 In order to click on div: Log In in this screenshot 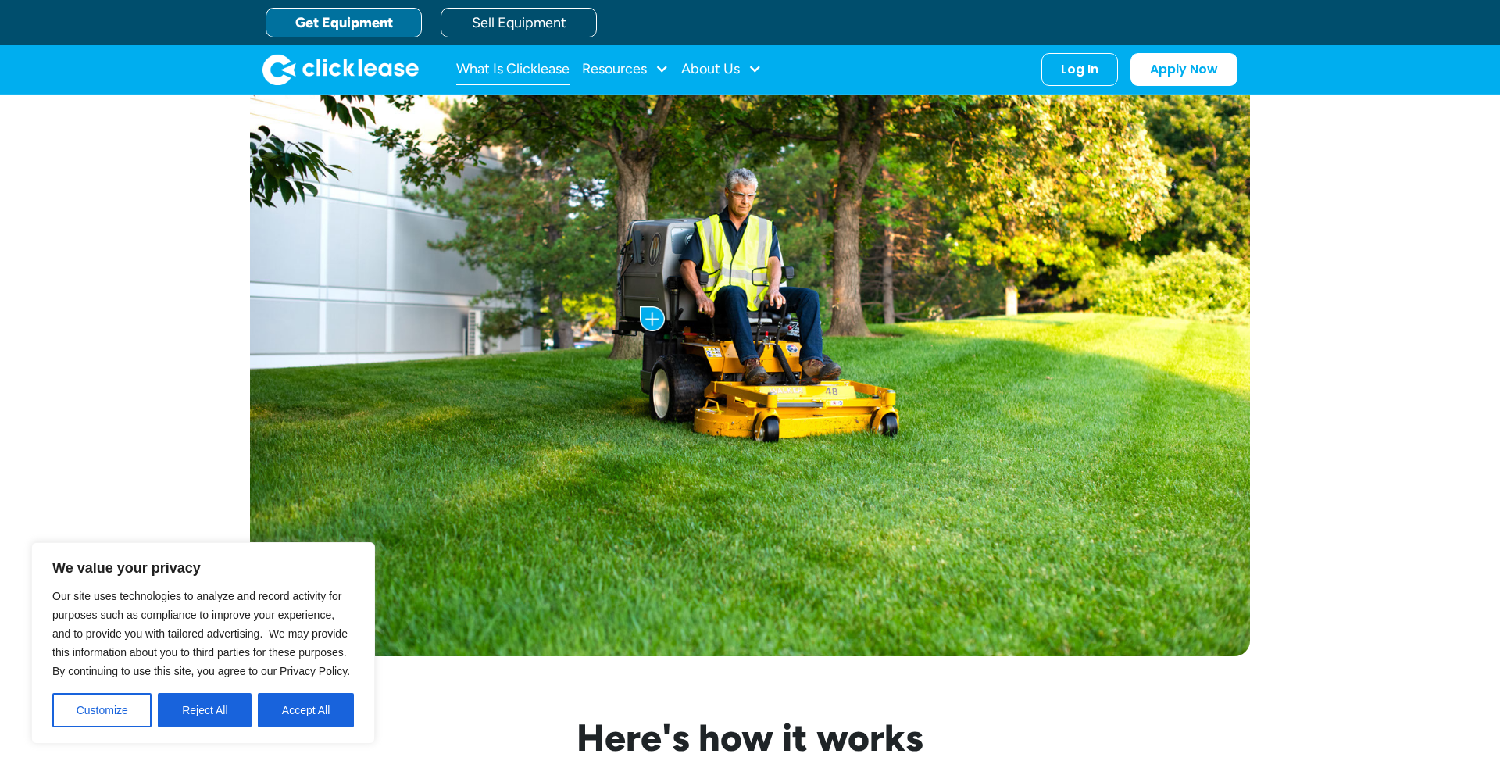, I will do `click(1080, 70)`.